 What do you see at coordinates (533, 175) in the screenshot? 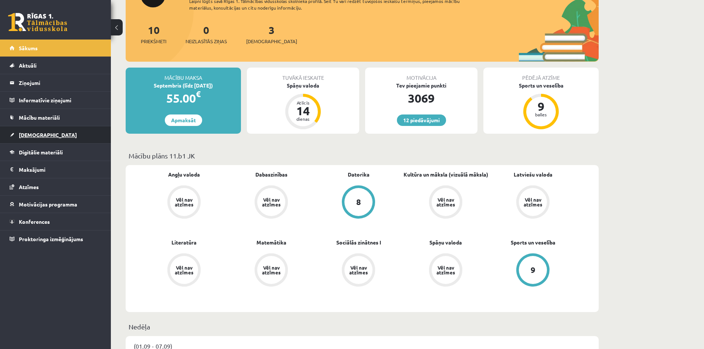
I see `a: Latviešu valoda` at bounding box center [533, 175].